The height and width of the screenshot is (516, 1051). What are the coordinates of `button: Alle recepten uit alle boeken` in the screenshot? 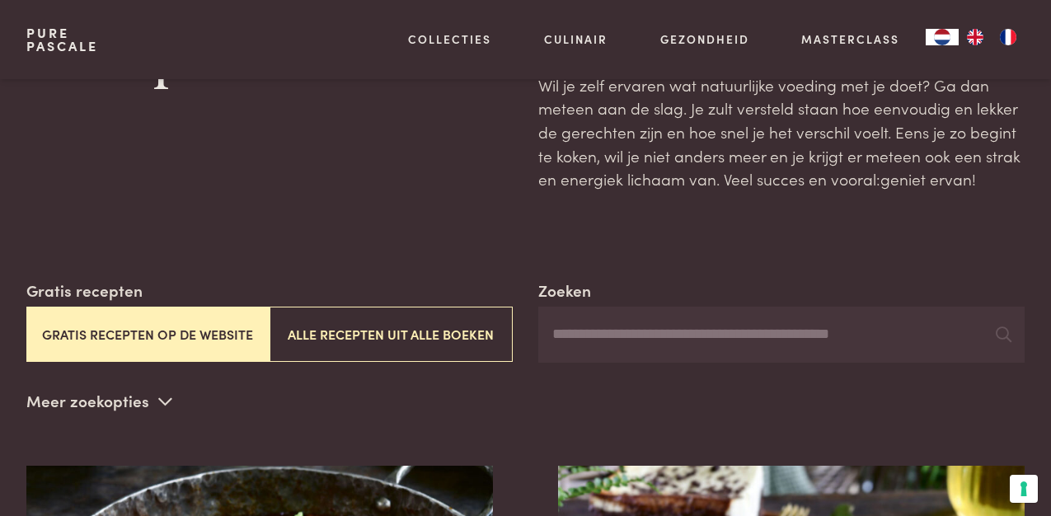 It's located at (391, 334).